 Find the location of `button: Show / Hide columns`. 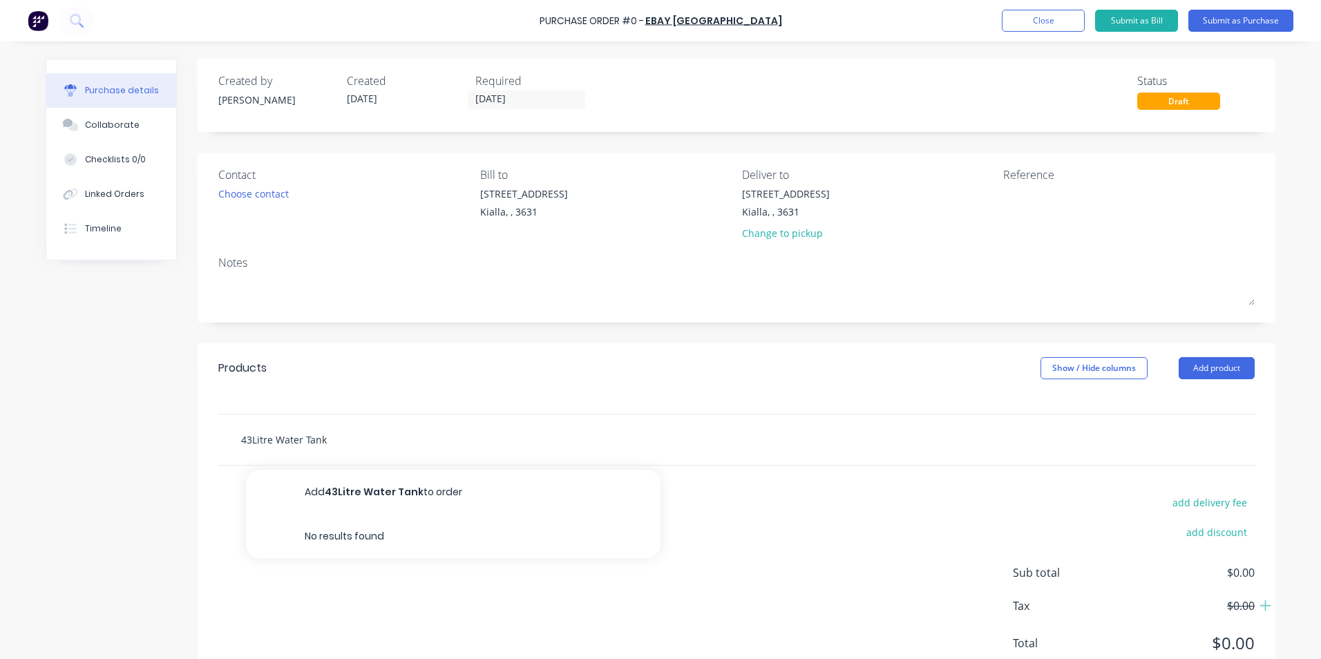

button: Show / Hide columns is located at coordinates (1094, 368).